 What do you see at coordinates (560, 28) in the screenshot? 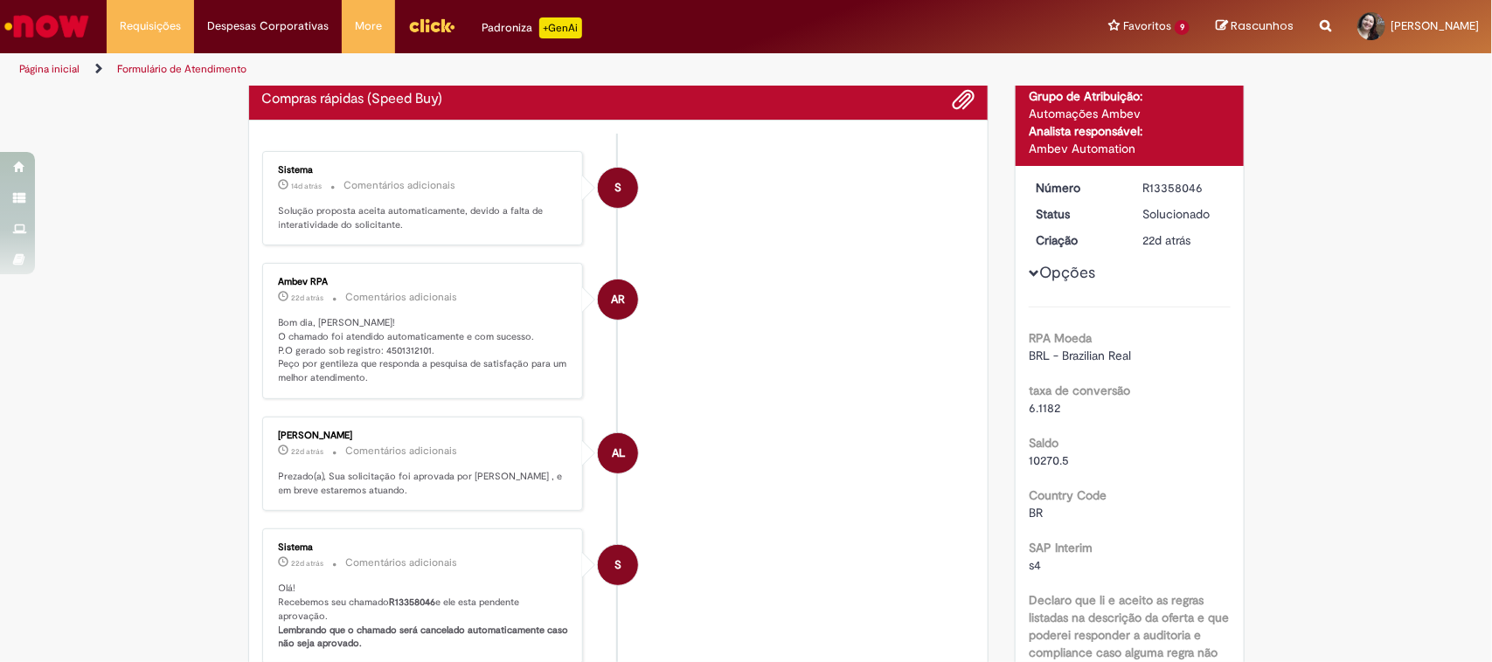
I see `p: +GenAi` at bounding box center [560, 28].